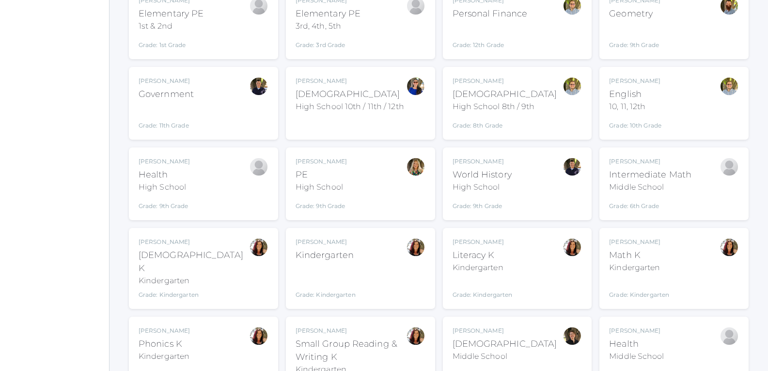  I want to click on div: Grade: 6th Grade, so click(650, 204).